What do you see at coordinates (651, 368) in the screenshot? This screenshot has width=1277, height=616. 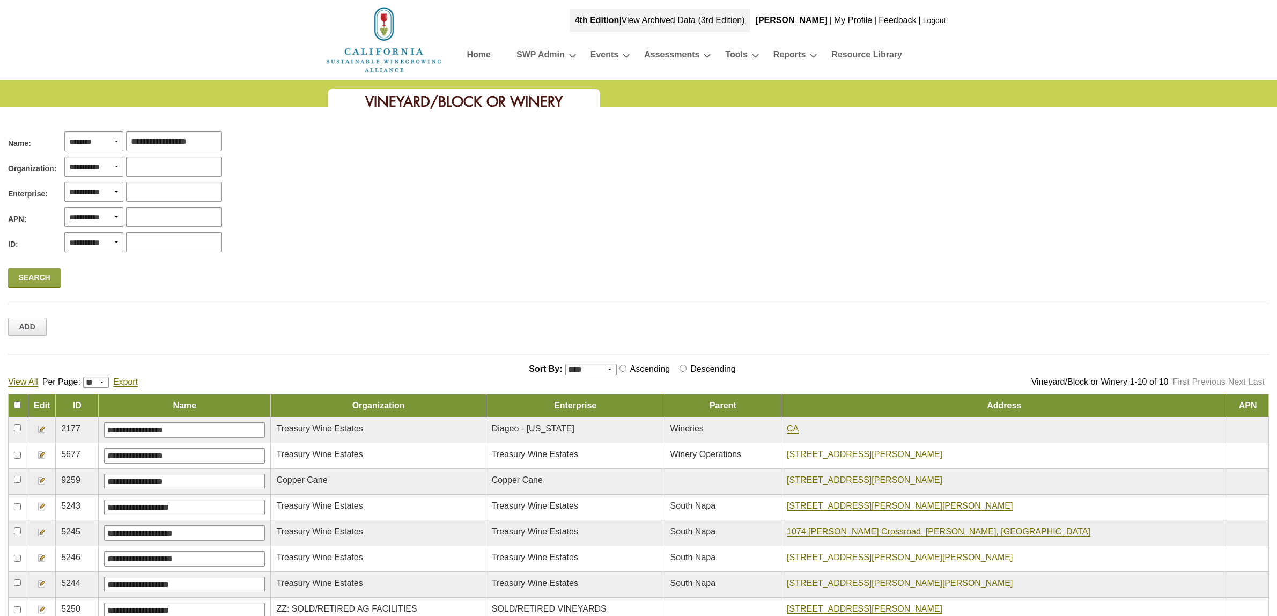 I see `label: Ascending` at bounding box center [651, 368].